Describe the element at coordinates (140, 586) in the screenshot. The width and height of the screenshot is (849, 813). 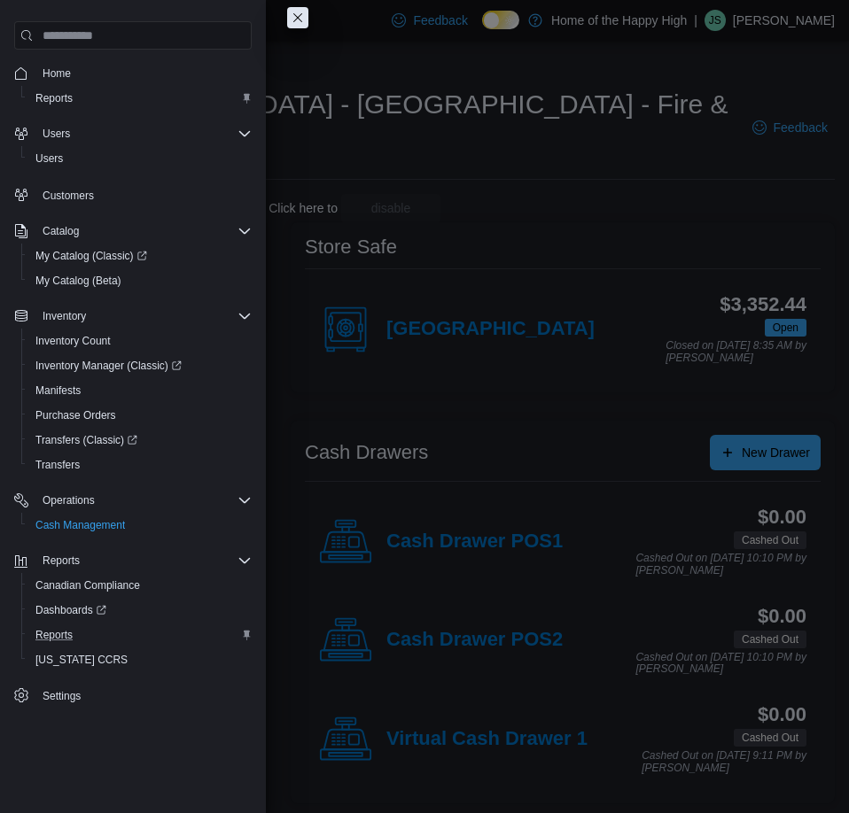
I see `button: Canadian Compliance` at that location.